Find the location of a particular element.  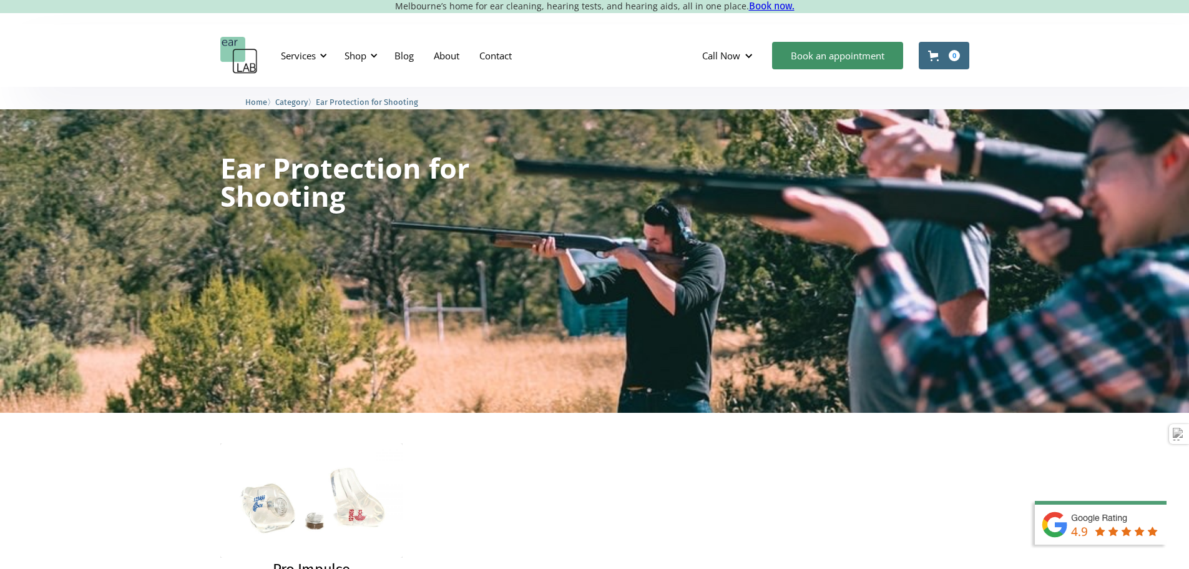

a: Open cart is located at coordinates (944, 56).